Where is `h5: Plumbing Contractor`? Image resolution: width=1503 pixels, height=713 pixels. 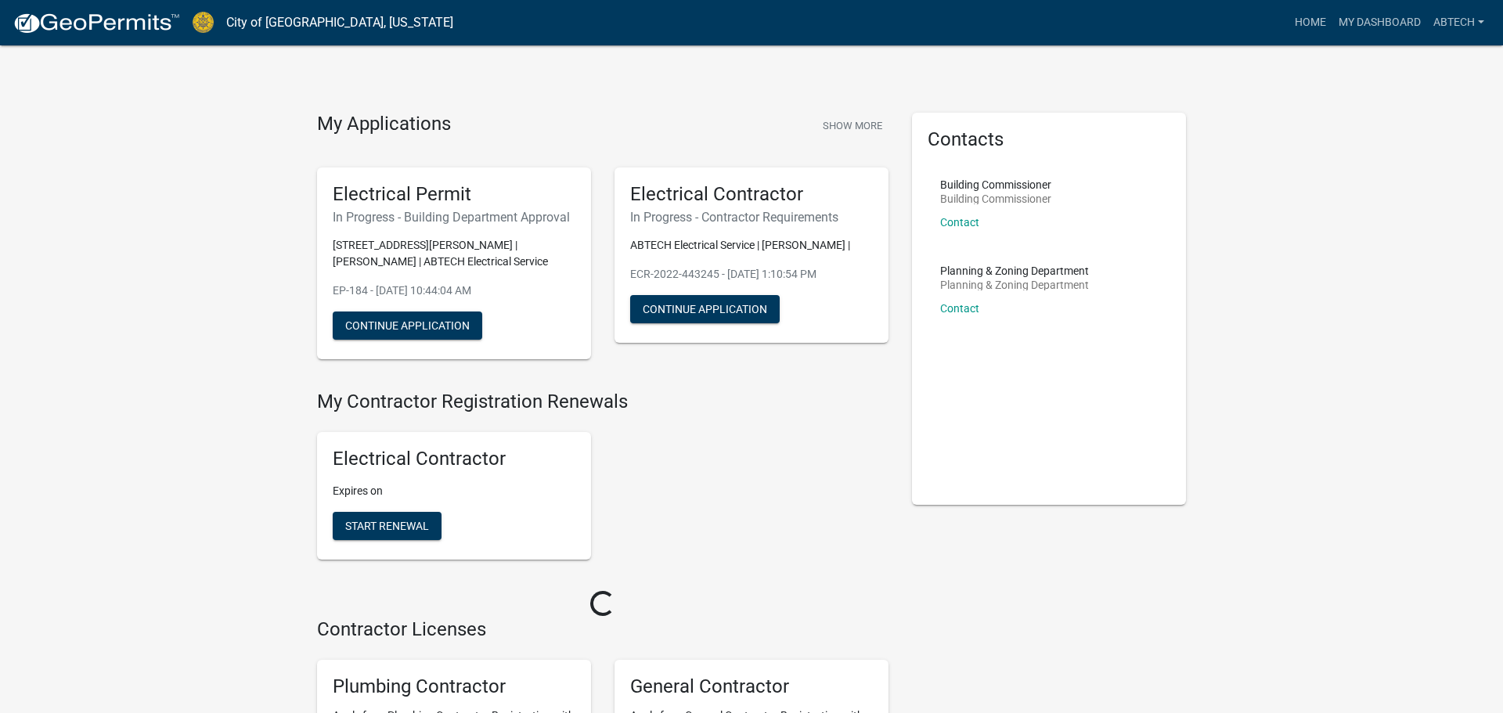
h5: Plumbing Contractor is located at coordinates (454, 687).